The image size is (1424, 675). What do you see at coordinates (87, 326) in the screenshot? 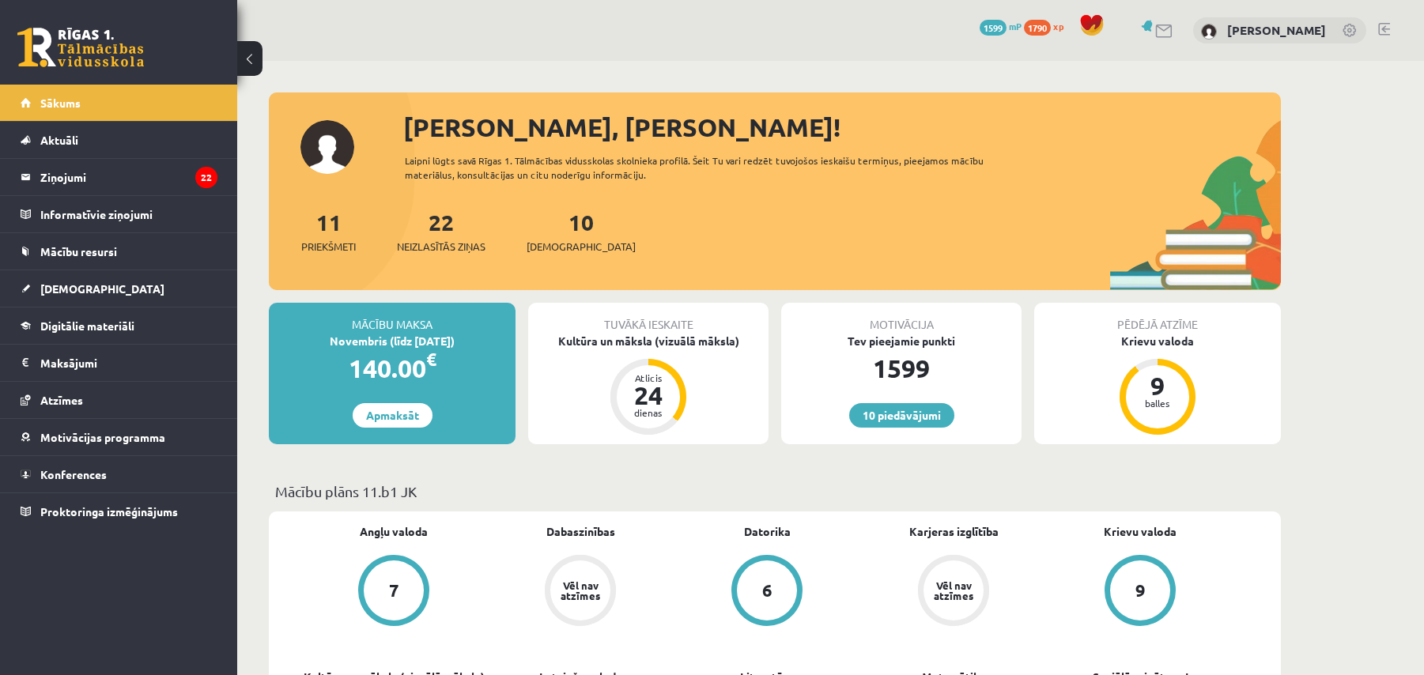
I see `span: Digitālie materiāli` at bounding box center [87, 326].